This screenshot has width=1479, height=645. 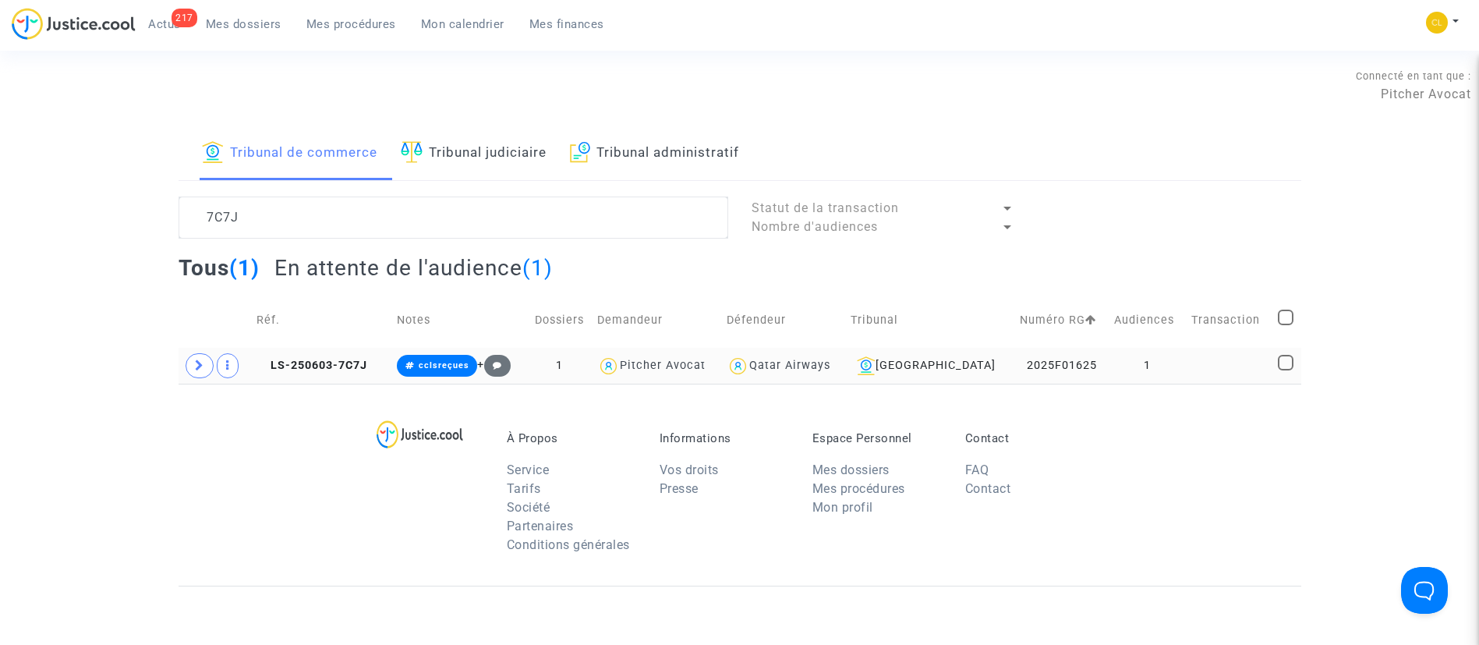 What do you see at coordinates (724, 438) in the screenshot?
I see `p: Informations` at bounding box center [724, 438].